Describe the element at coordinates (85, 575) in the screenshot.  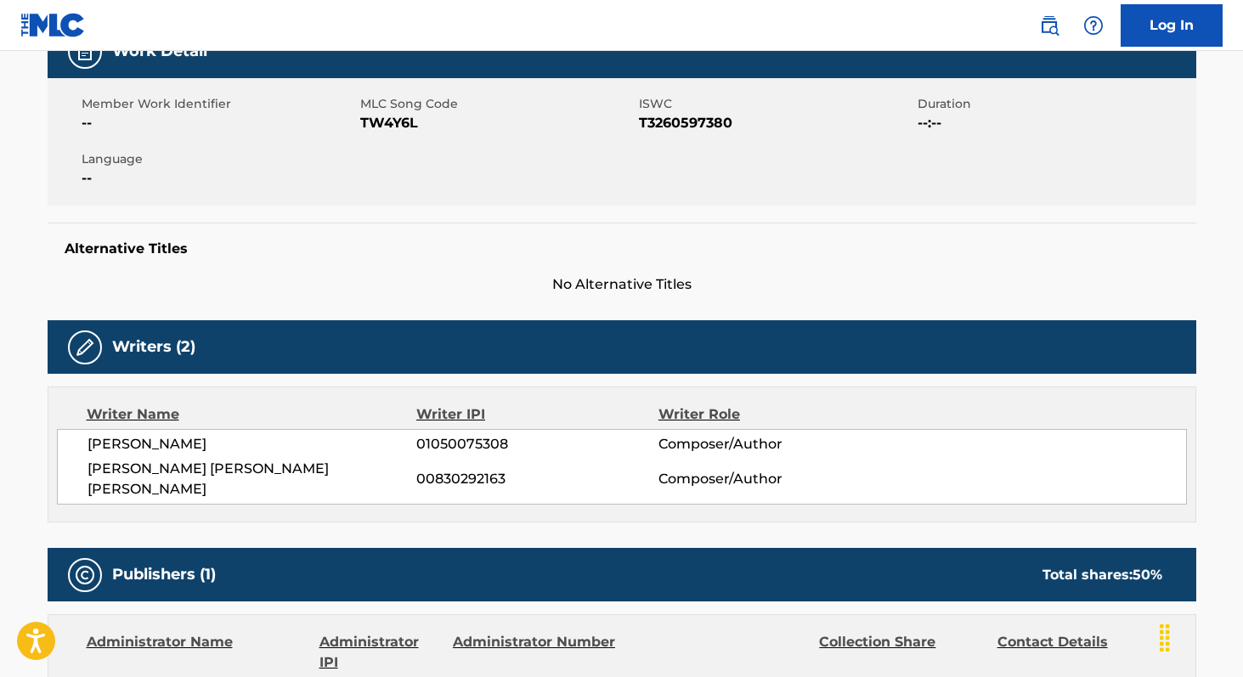
I see `img: Publishers` at that location.